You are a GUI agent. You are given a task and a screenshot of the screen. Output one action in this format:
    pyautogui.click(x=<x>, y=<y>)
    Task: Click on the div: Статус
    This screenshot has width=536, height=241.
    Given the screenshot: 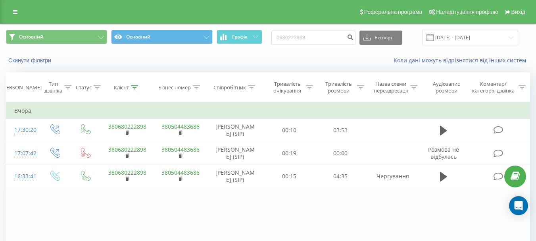 What is the action you would take?
    pyautogui.click(x=84, y=87)
    